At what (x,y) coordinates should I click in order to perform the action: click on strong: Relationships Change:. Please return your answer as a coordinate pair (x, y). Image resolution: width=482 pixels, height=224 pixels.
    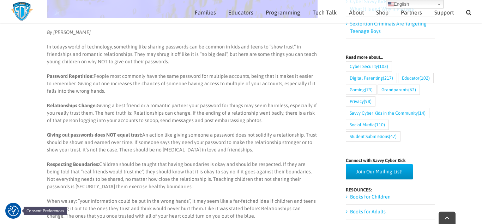
    Looking at the image, I should click on (72, 105).